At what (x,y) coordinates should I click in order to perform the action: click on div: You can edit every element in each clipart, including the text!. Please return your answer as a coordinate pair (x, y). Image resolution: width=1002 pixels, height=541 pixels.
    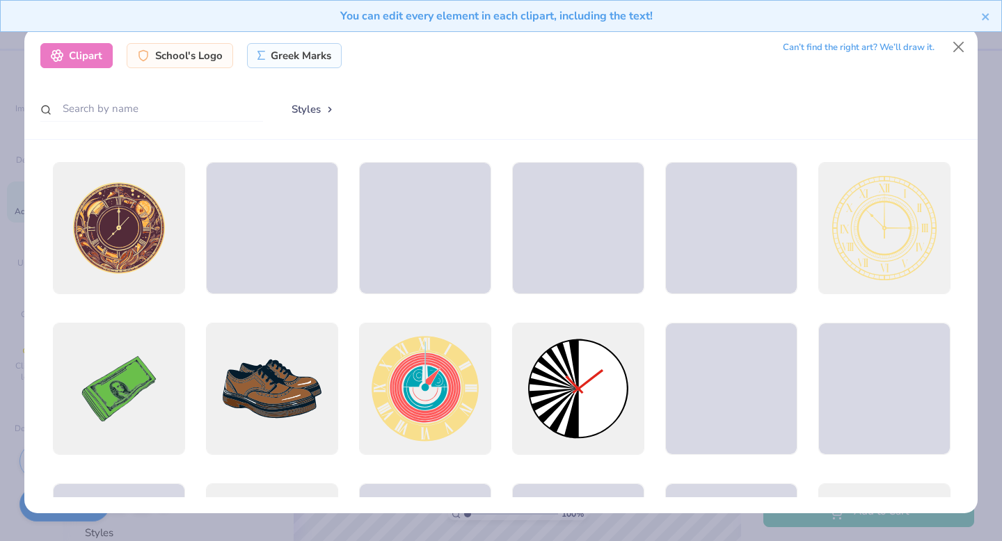
    Looking at the image, I should click on (496, 16).